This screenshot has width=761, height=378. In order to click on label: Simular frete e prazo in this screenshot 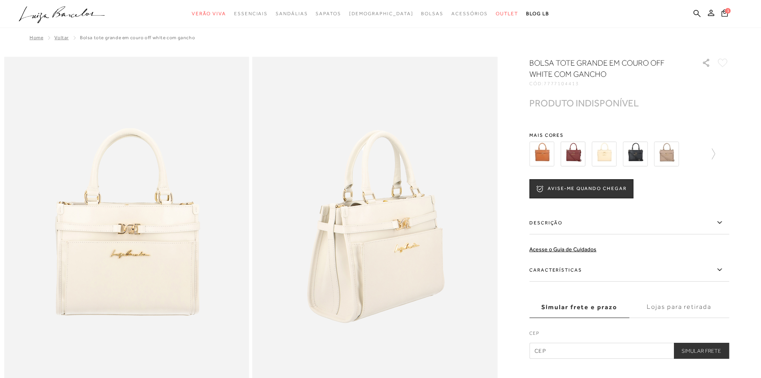, I will do `click(580, 307)`.